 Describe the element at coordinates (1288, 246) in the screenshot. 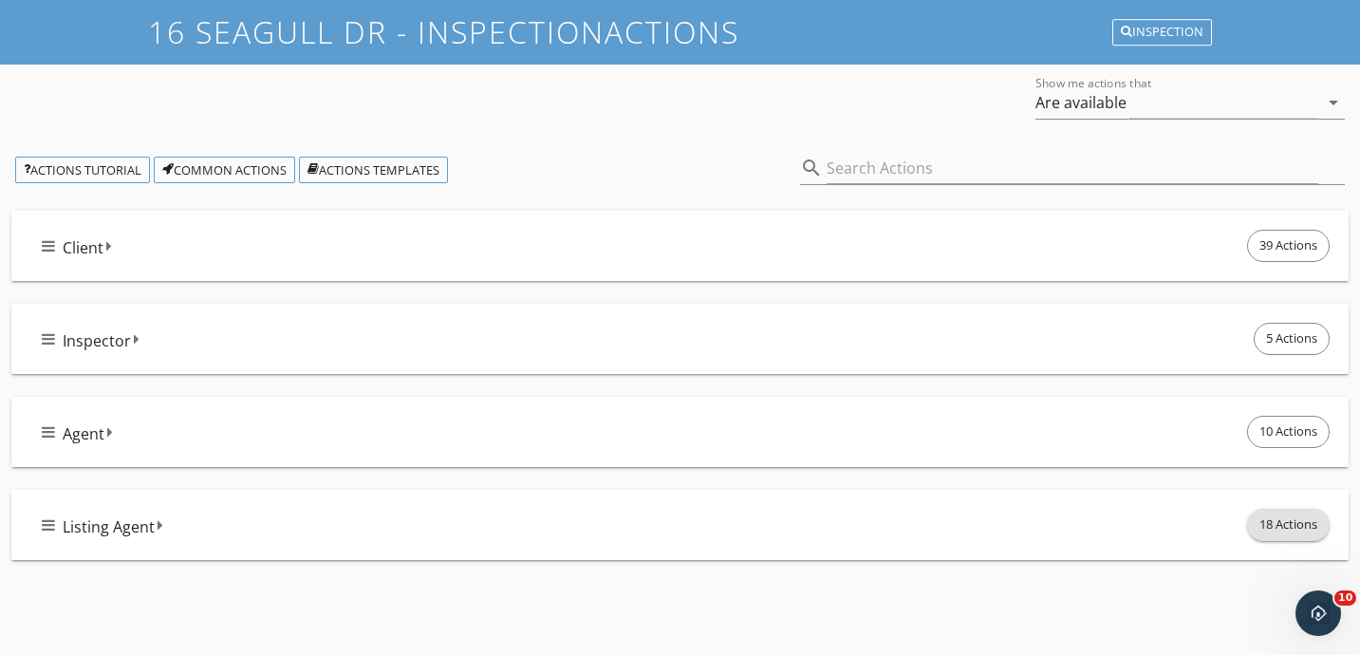

I see `span: 39 Actions` at that location.